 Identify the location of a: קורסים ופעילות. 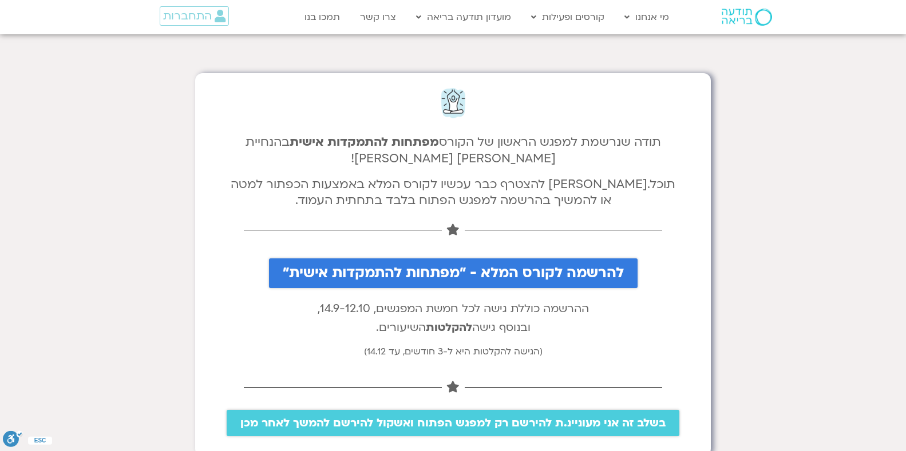
(568, 17).